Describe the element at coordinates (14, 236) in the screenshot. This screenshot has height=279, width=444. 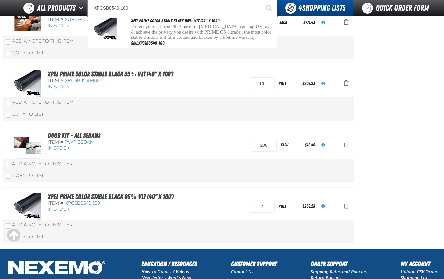
I see `div: Scroll to the top` at that location.